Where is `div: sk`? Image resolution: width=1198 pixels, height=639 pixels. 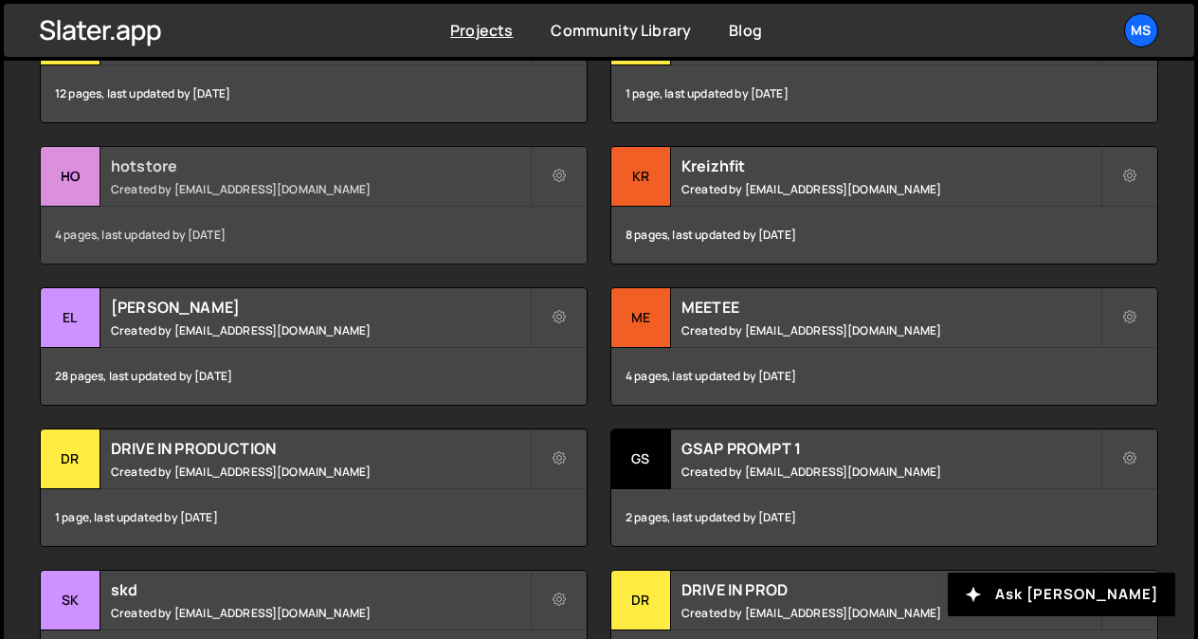 div: sk is located at coordinates (70, 600).